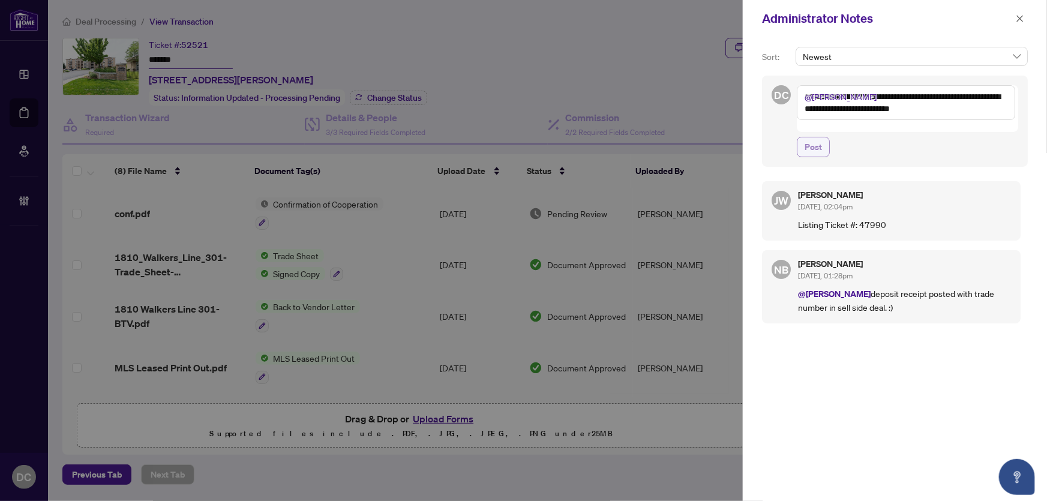 The image size is (1047, 501). Describe the element at coordinates (904, 224) in the screenshot. I see `p: Listing Ticket #: 47990` at that location.